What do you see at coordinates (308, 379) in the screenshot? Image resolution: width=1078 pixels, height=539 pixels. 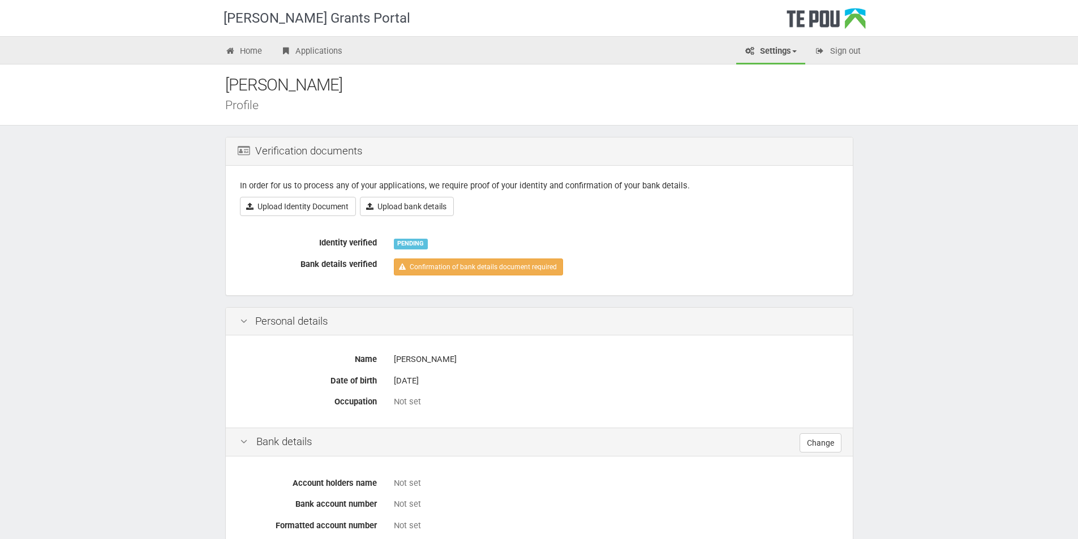 I see `label: Date of birth` at bounding box center [308, 379].